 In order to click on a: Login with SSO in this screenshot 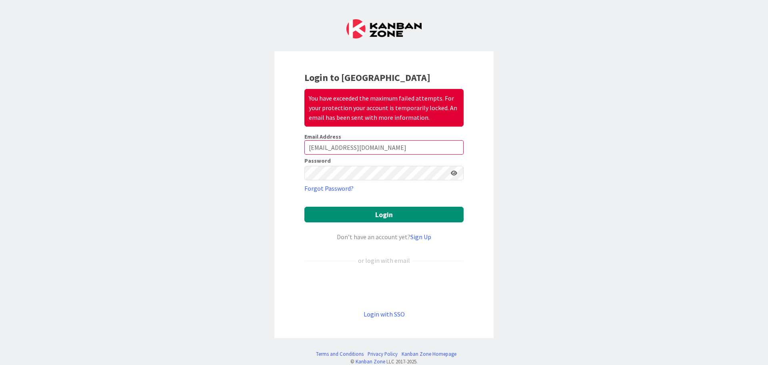, I will do `click(384, 314)`.